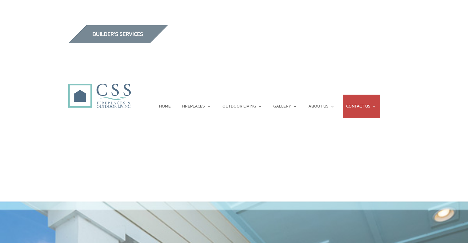  What do you see at coordinates (196, 106) in the screenshot?
I see `a: FIREPLACES` at bounding box center [196, 106].